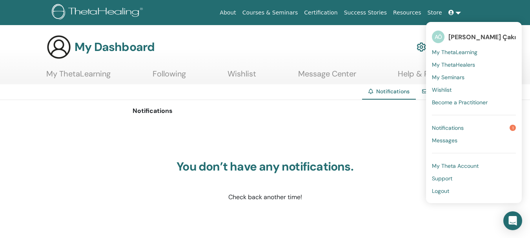  Describe the element at coordinates (169, 76) in the screenshot. I see `a: Following` at that location.